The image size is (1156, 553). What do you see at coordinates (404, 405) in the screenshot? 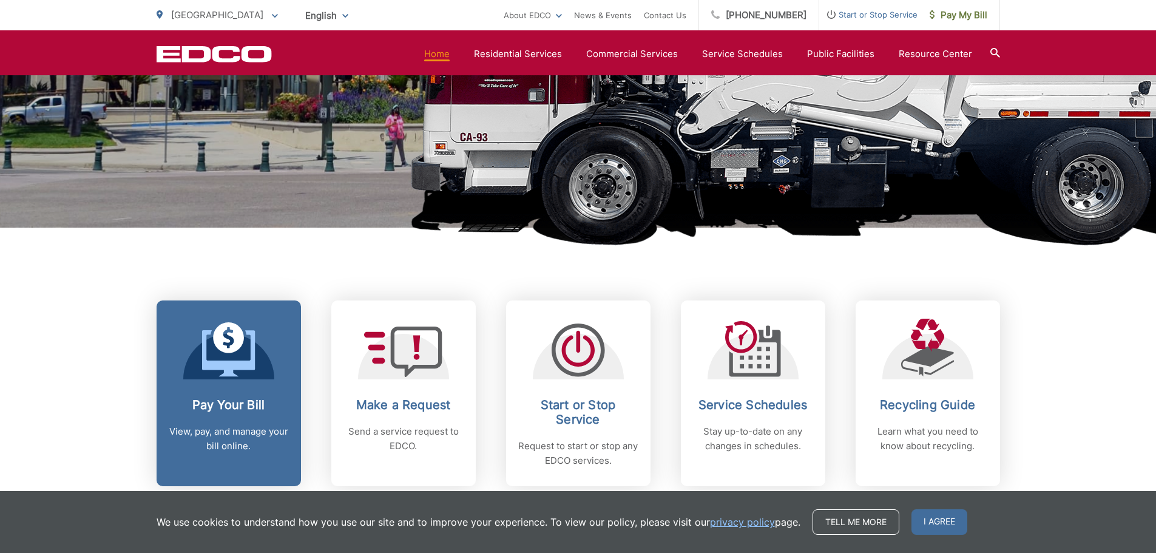
I see `h2: Make a Request` at bounding box center [404, 405].